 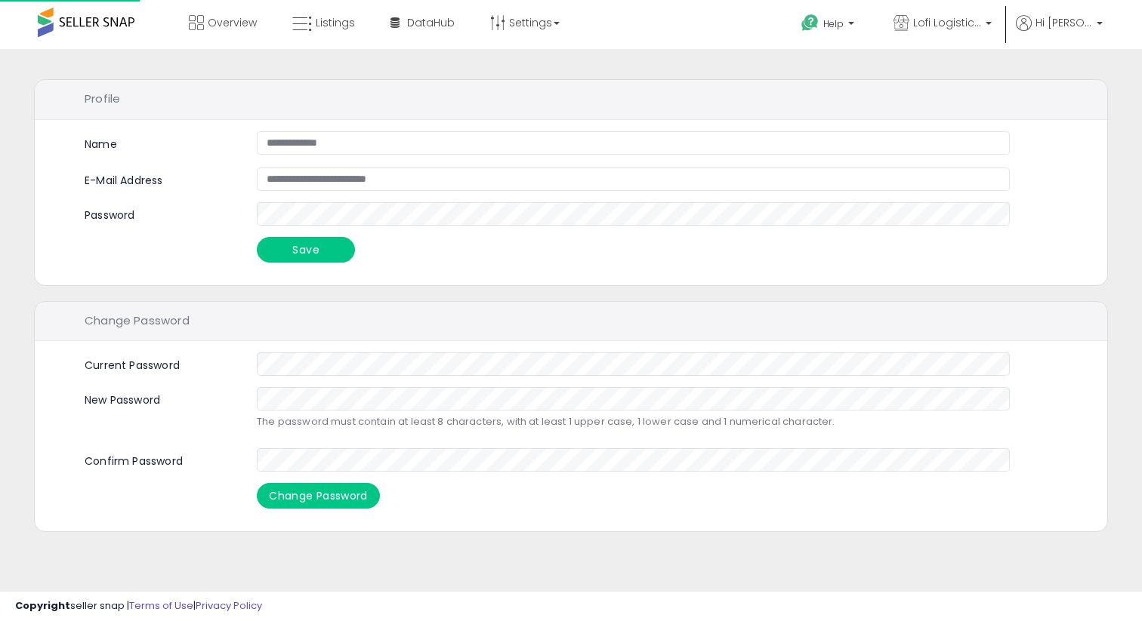 What do you see at coordinates (633, 422) in the screenshot?
I see `p: The password must contain at least 8 characters, with at least 1 upper case, 1 lower case and 1 n...` at bounding box center [633, 422].